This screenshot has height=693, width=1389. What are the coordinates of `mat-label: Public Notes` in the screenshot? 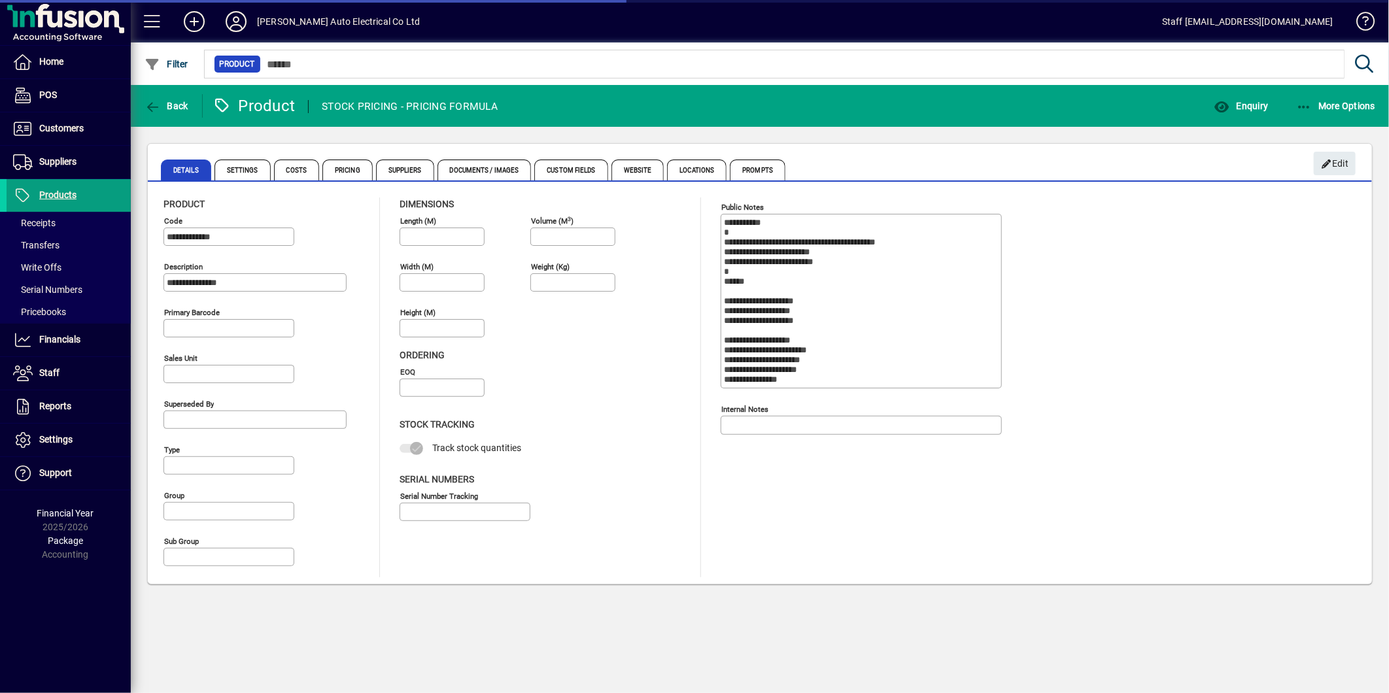 It's located at (742, 207).